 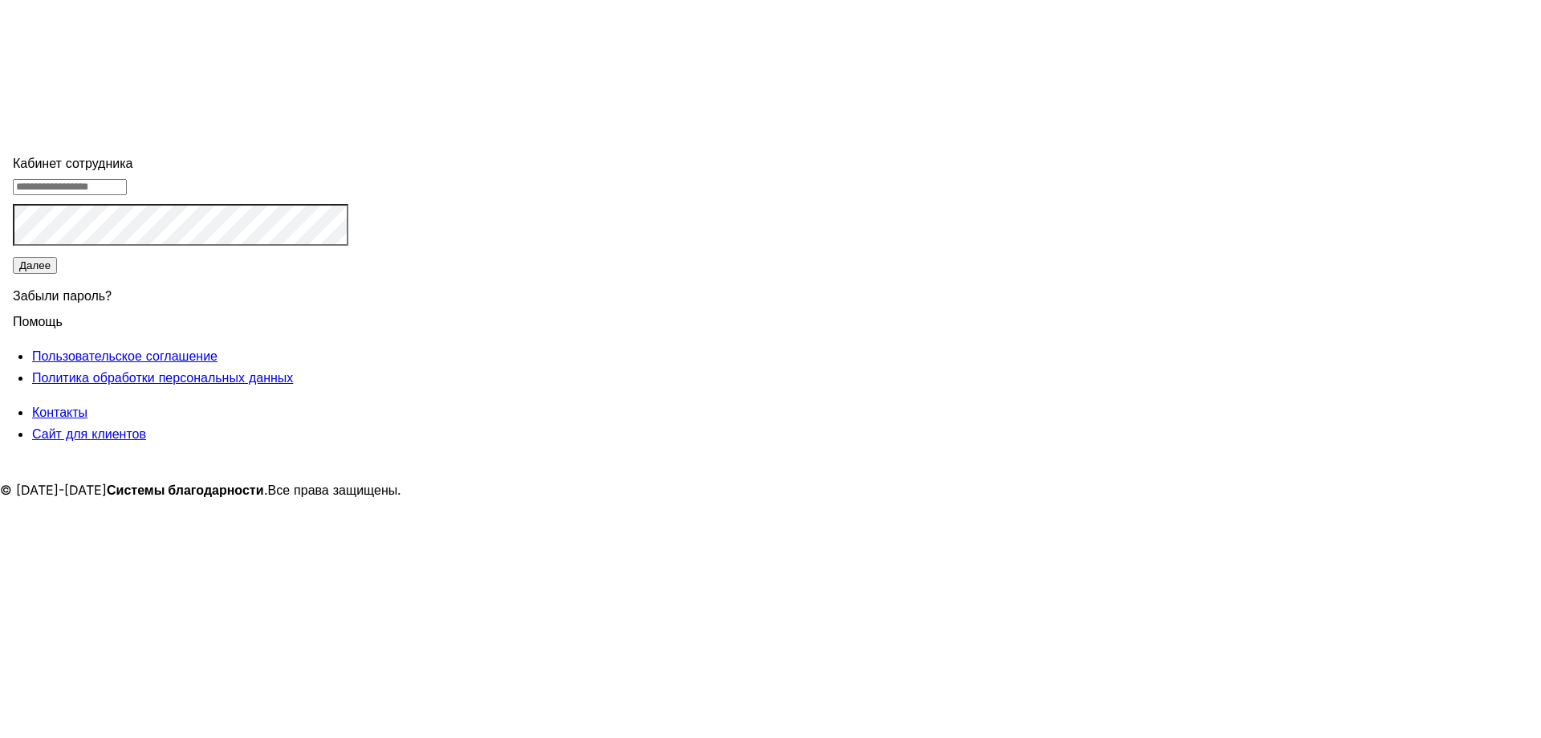 What do you see at coordinates (124, 356) in the screenshot?
I see `a: Пользовательское соглашение` at bounding box center [124, 356].